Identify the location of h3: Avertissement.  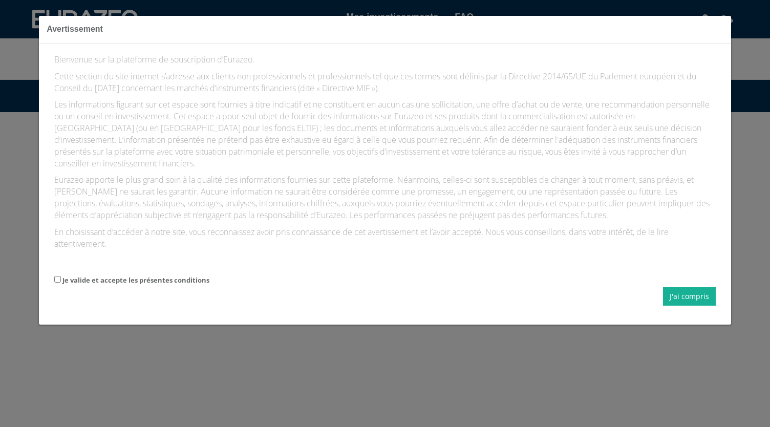
(385, 29).